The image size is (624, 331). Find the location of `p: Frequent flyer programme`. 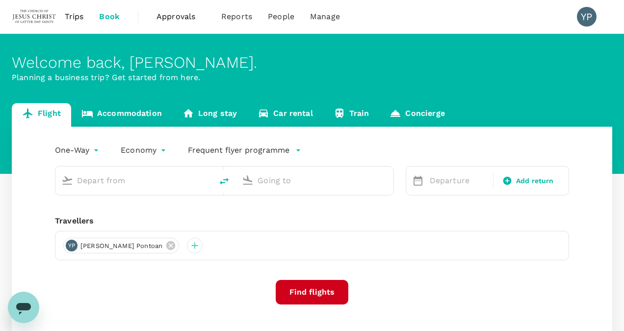

p: Frequent flyer programme is located at coordinates (239, 150).